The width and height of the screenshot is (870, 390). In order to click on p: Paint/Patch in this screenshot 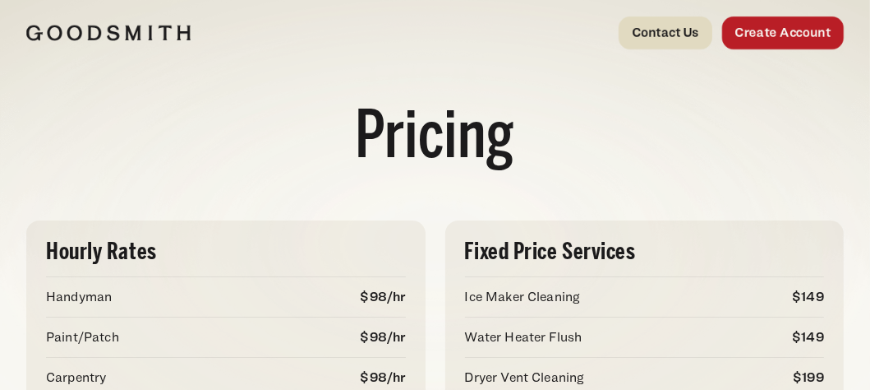, I will do `click(82, 337)`.